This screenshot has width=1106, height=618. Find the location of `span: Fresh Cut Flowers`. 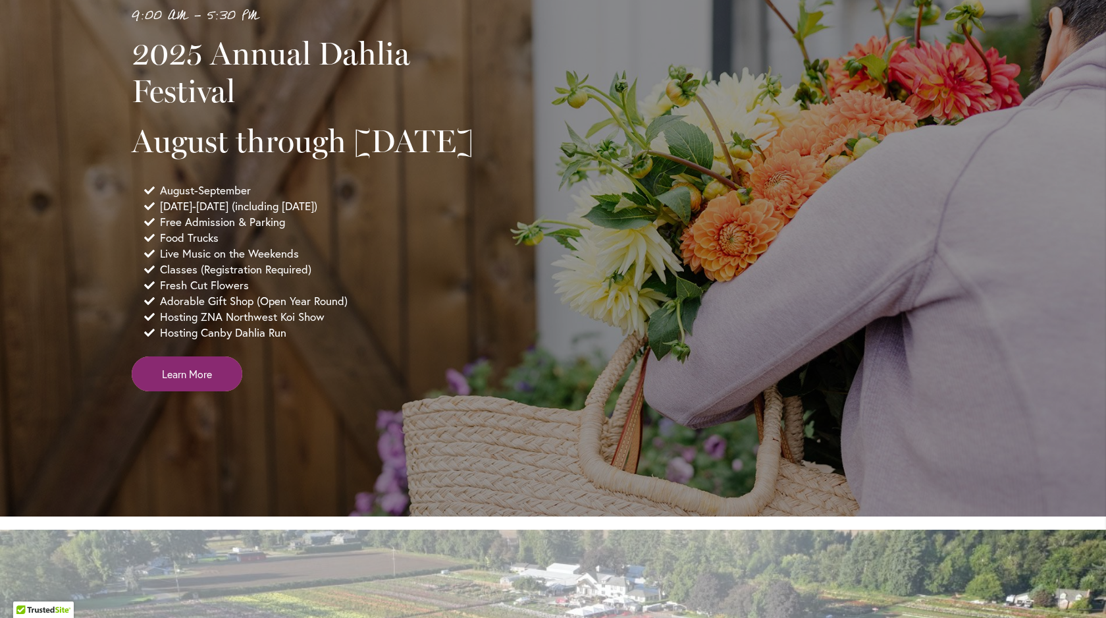

span: Fresh Cut Flowers is located at coordinates (204, 285).